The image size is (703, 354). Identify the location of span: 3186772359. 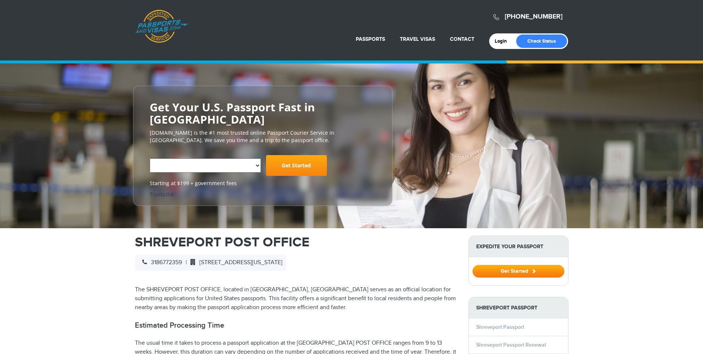
(160, 262).